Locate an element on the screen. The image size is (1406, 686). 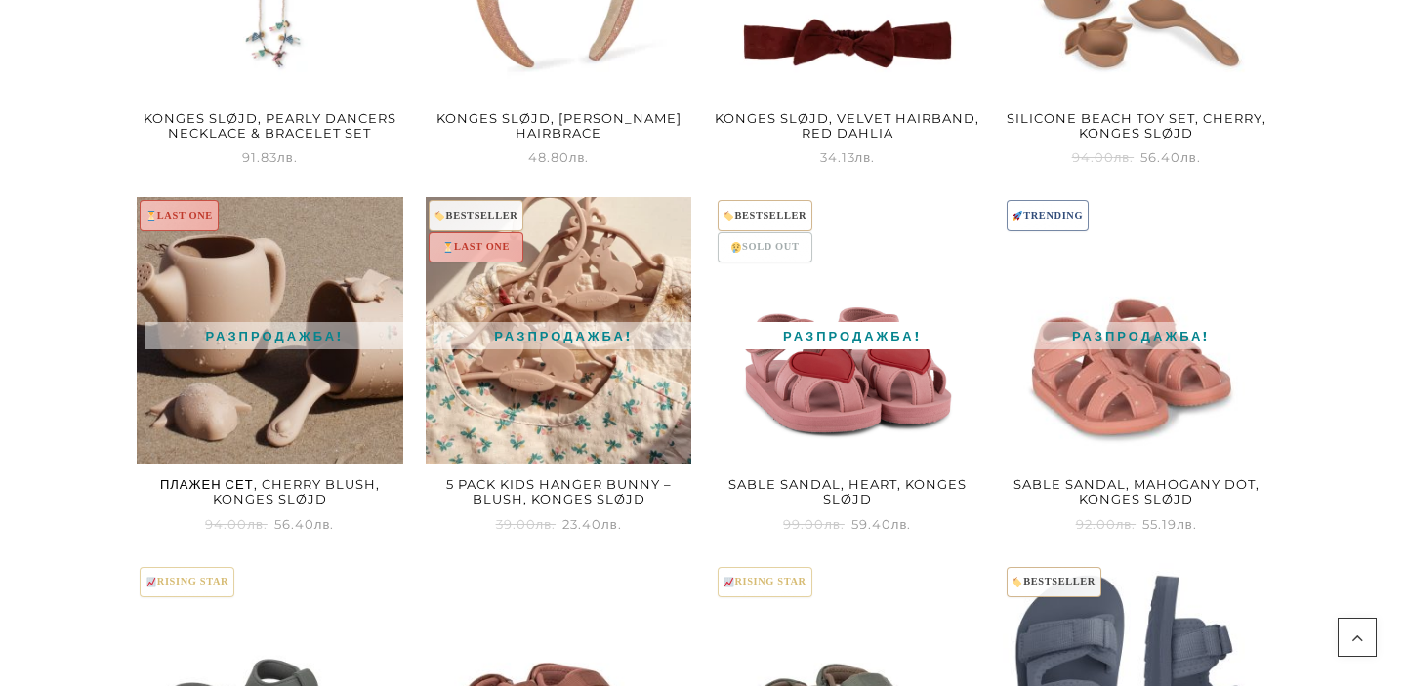
span: 99.00 is located at coordinates (813, 524).